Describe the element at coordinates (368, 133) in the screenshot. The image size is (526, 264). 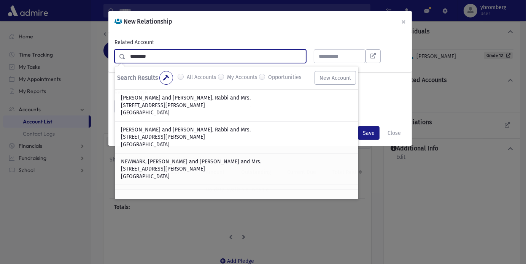
I see `button: Save` at that location.